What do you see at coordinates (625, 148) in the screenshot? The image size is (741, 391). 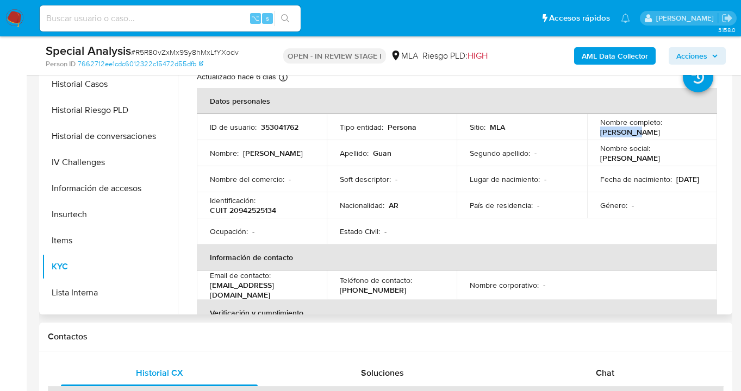 I see `p: Nombre social :` at bounding box center [625, 148].